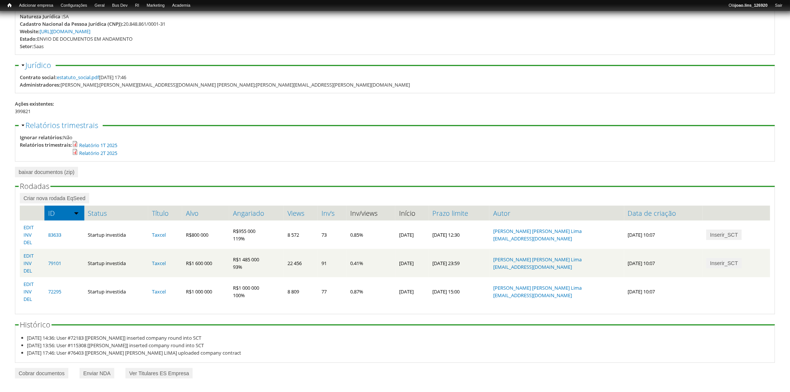 The height and width of the screenshot is (392, 790). I want to click on a: Marketing, so click(156, 6).